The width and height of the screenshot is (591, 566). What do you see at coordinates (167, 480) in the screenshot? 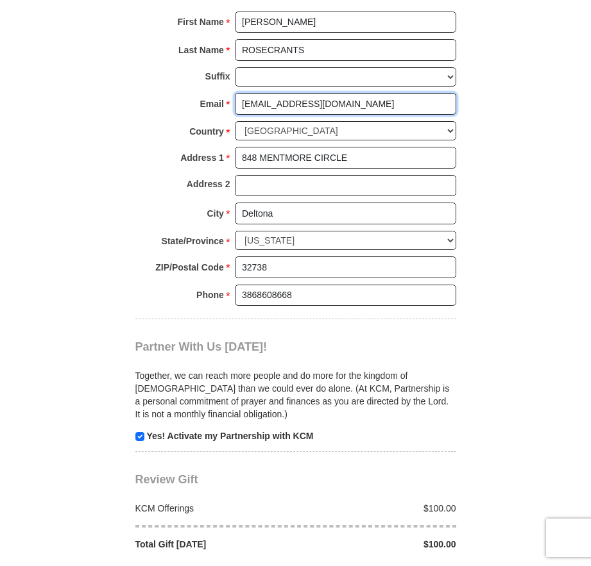
I see `span: Review Gift` at bounding box center [167, 480].